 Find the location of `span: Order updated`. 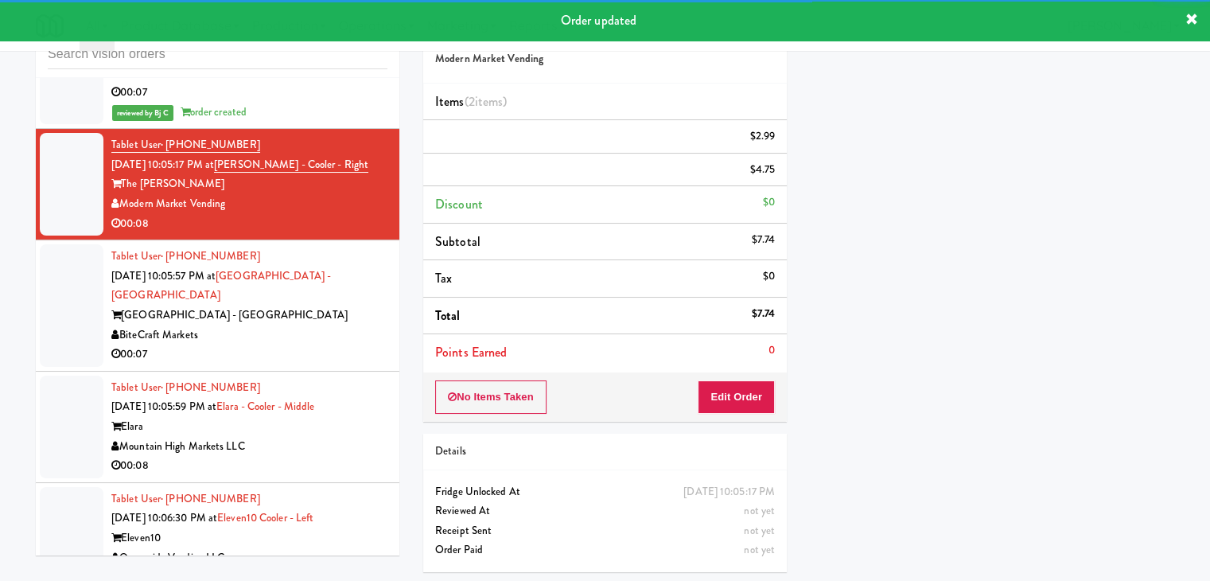

span: Order updated is located at coordinates (598, 20).